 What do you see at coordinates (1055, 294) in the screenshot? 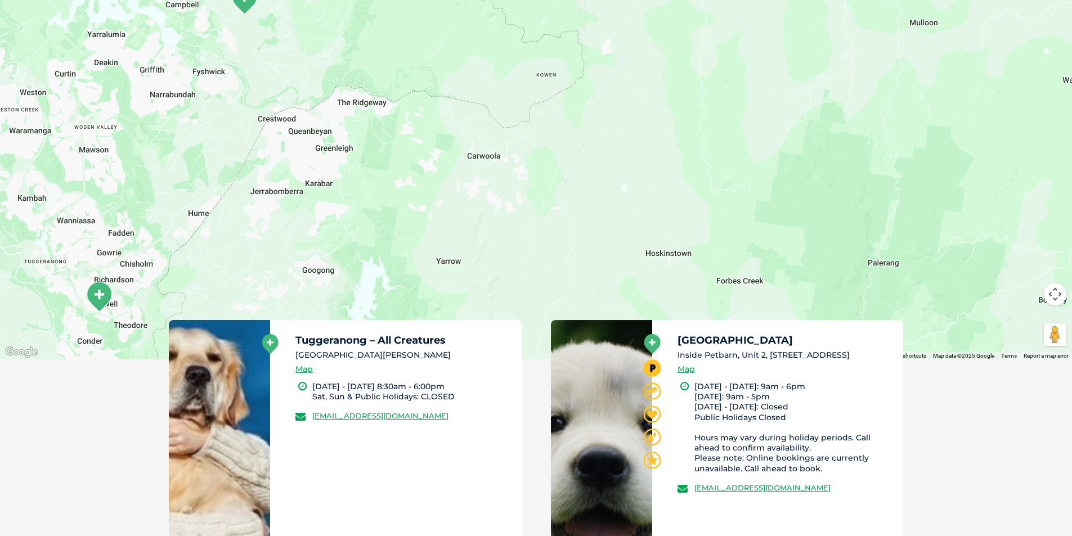
I see `button: Map camera controls` at bounding box center [1055, 294].